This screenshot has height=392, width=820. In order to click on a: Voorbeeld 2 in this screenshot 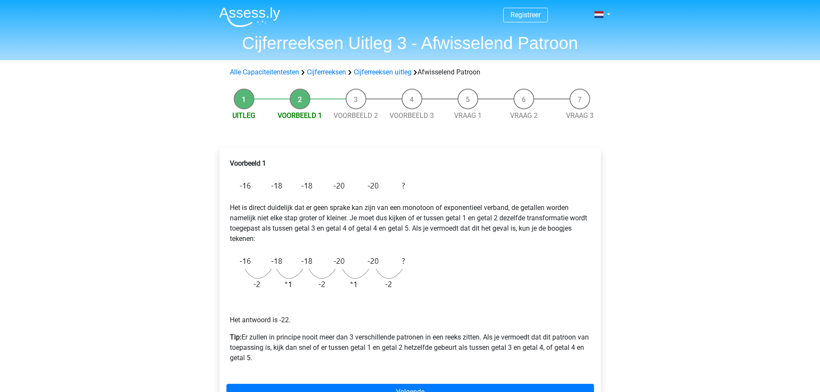, I will do `click(356, 115)`.